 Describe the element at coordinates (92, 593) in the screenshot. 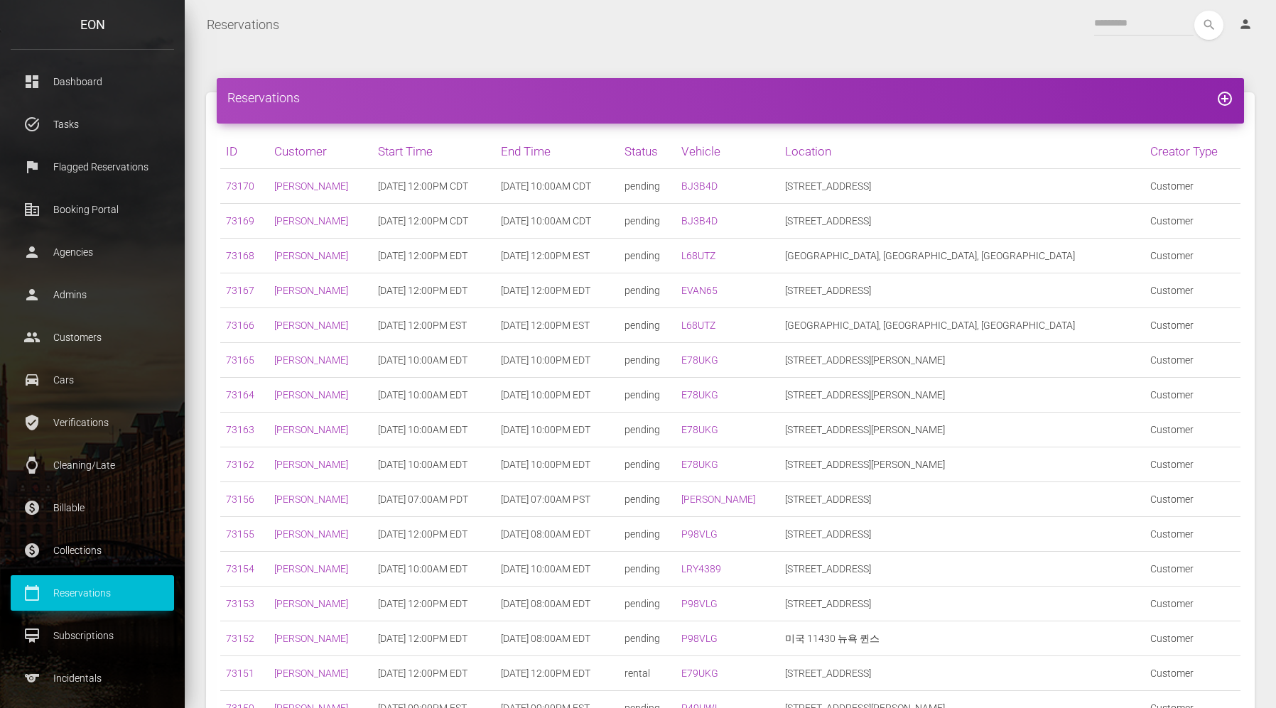

I see `a: calendar_today Reservations` at that location.